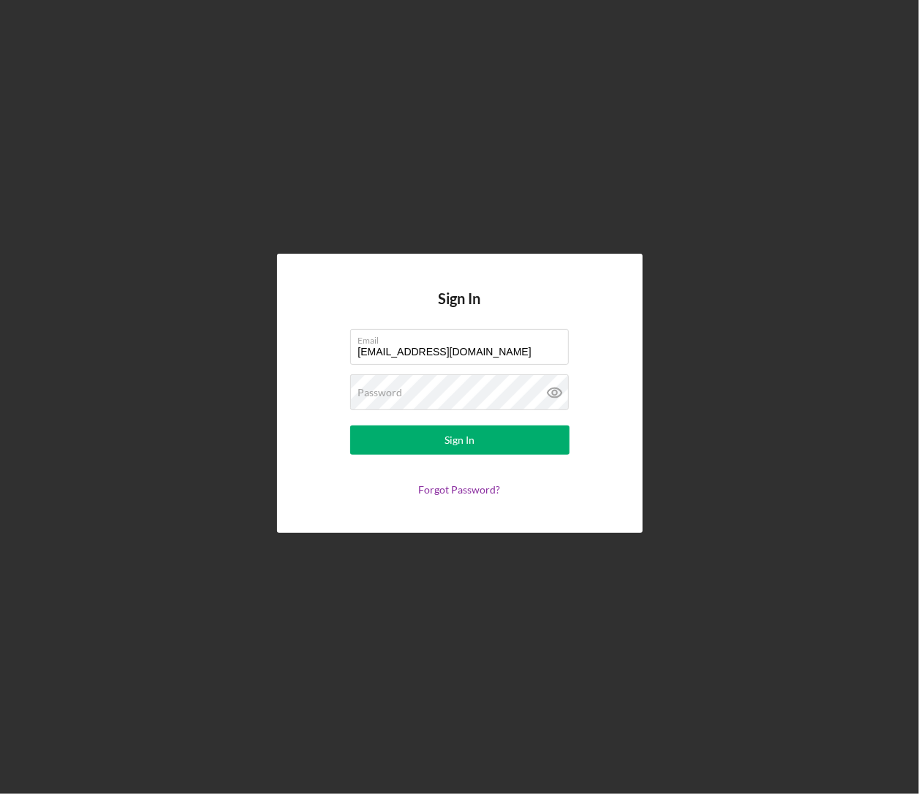 This screenshot has height=794, width=919. What do you see at coordinates (460, 309) in the screenshot?
I see `h4: Sign In` at bounding box center [460, 309].